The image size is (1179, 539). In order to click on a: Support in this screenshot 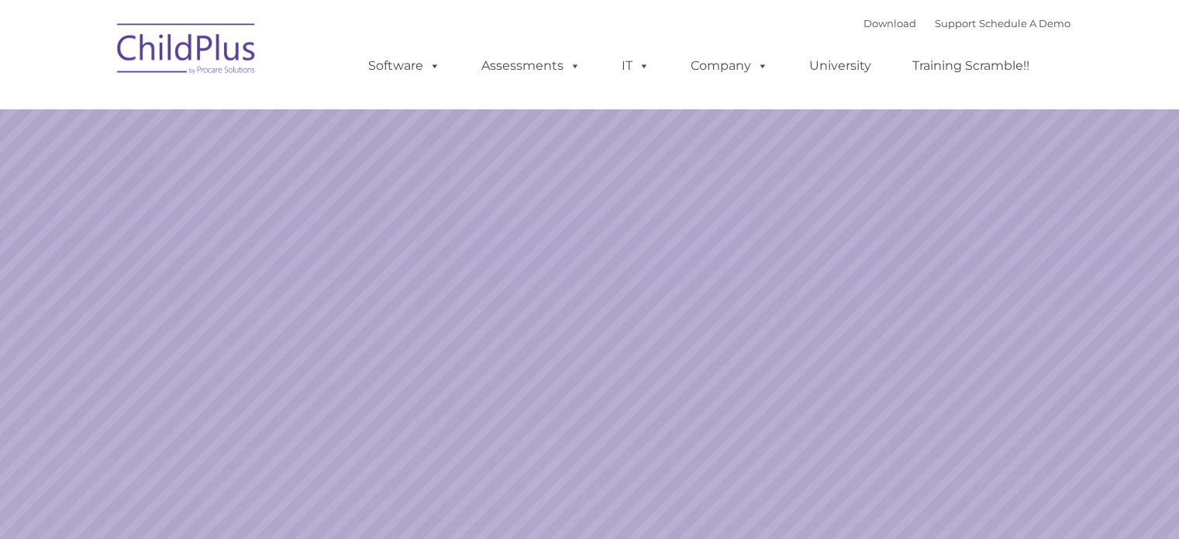, I will do `click(955, 23)`.